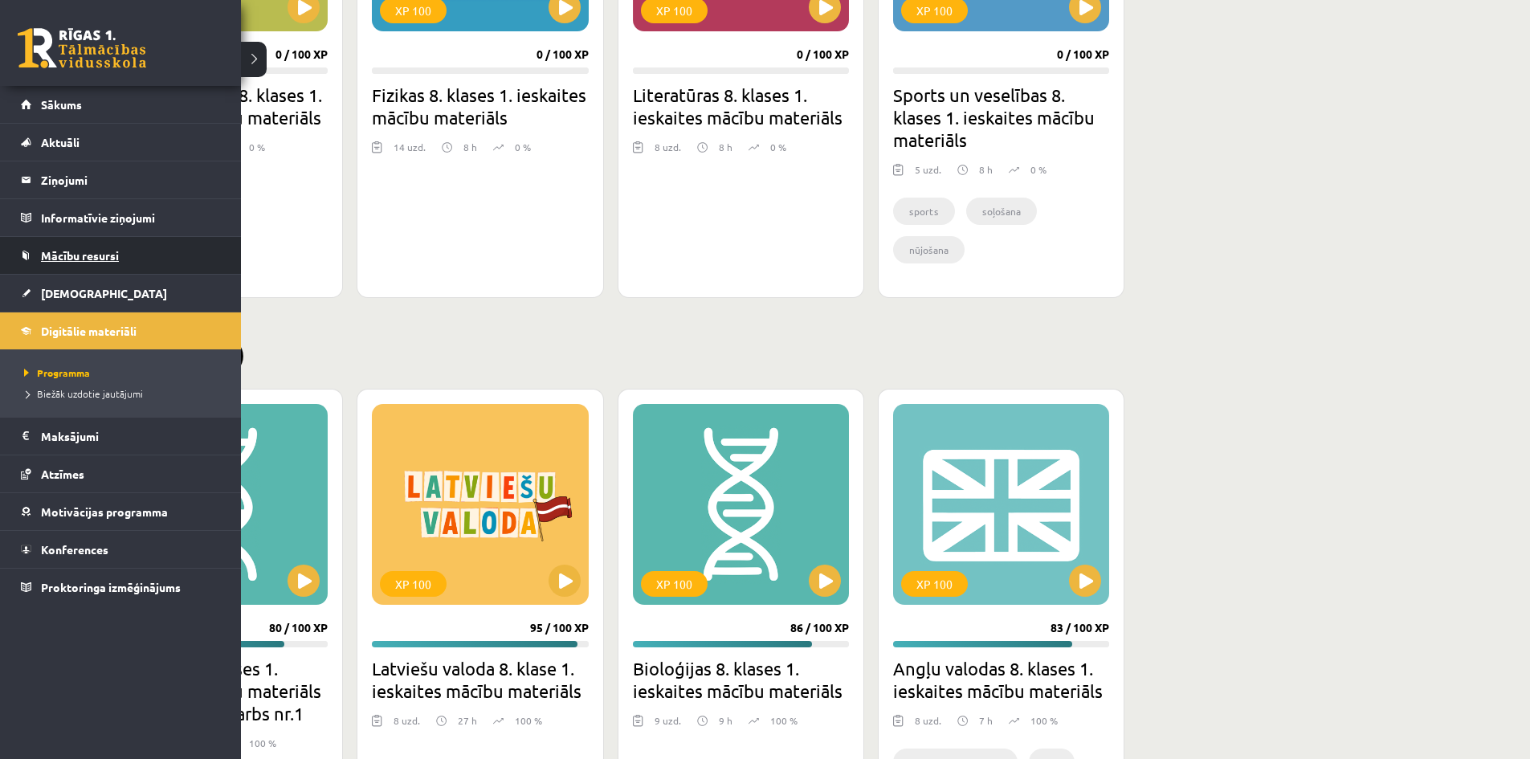 This screenshot has width=1530, height=759. Describe the element at coordinates (725, 720) in the screenshot. I see `p: 9 h` at that location.